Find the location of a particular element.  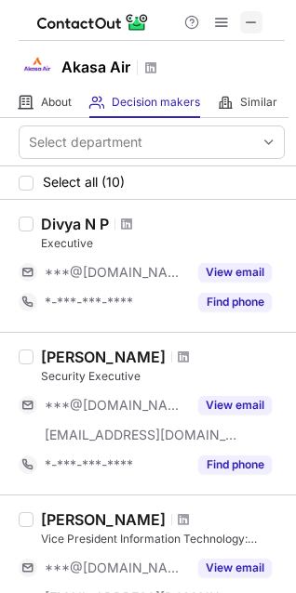

img: s_229fb45d2d22d21b2eb3d6442c1703 is located at coordinates (37, 64).